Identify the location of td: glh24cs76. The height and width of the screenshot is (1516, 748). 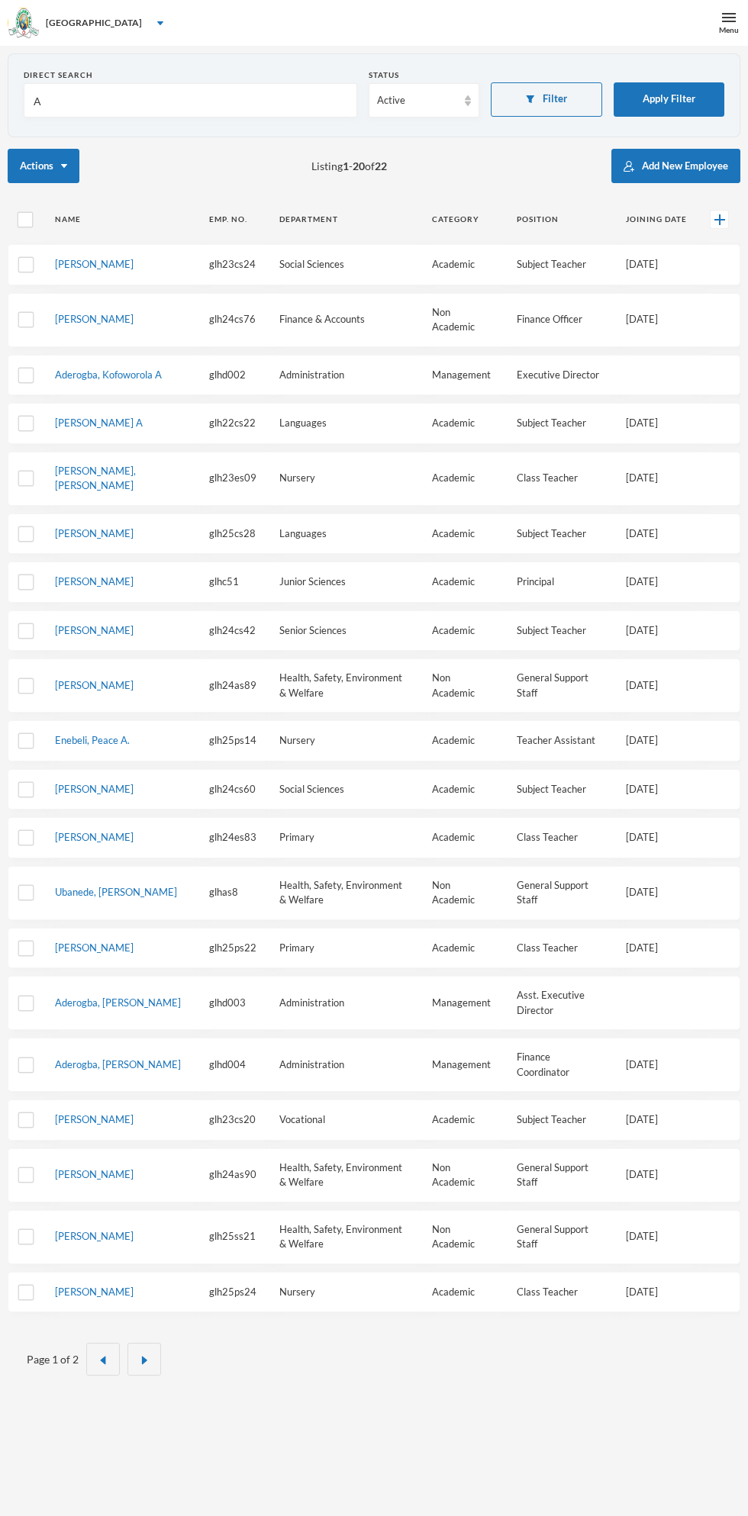
(233, 320).